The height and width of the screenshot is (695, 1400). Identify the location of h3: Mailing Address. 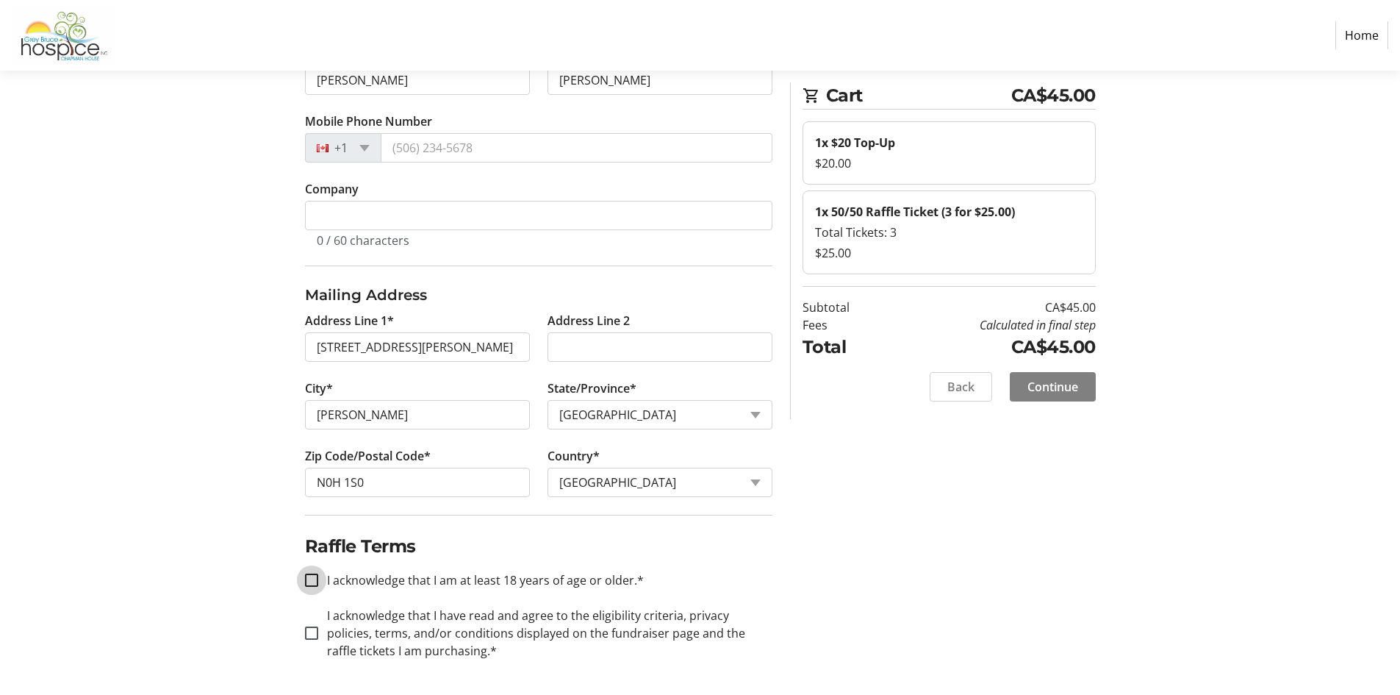
(539, 295).